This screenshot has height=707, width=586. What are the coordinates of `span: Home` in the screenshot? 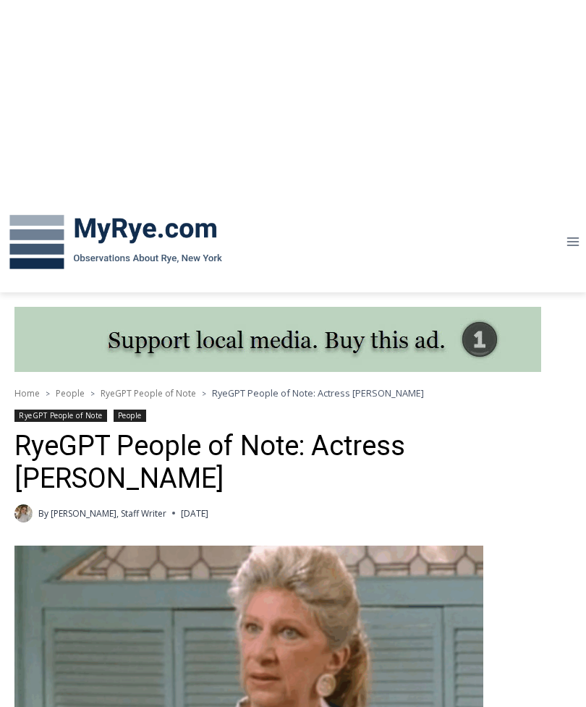 It's located at (27, 393).